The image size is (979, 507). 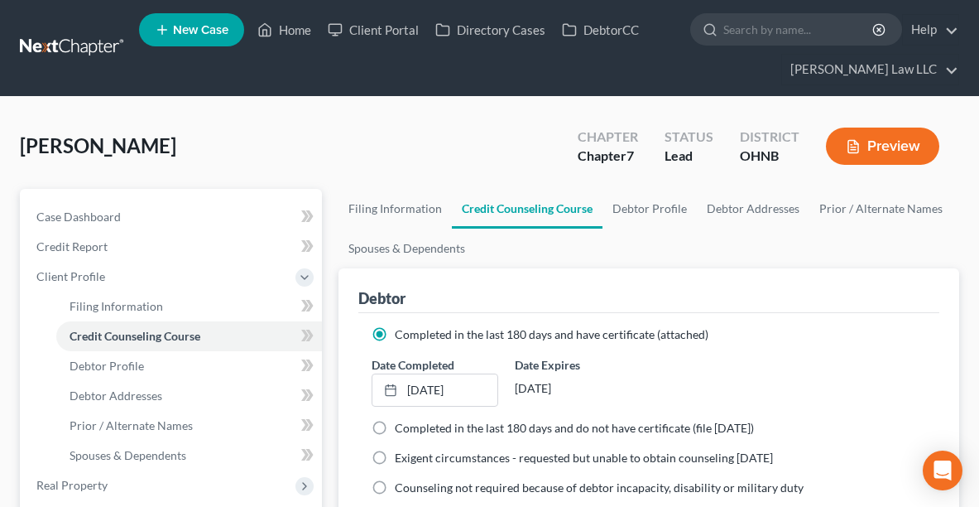 What do you see at coordinates (883, 146) in the screenshot?
I see `button: Preview` at bounding box center [883, 146].